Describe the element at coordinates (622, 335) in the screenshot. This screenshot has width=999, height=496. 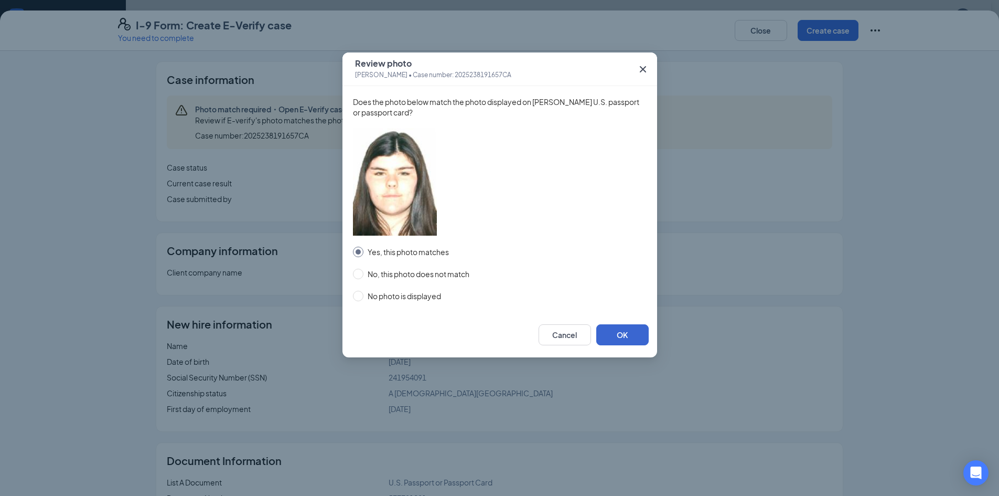
I see `button: OK` at that location.